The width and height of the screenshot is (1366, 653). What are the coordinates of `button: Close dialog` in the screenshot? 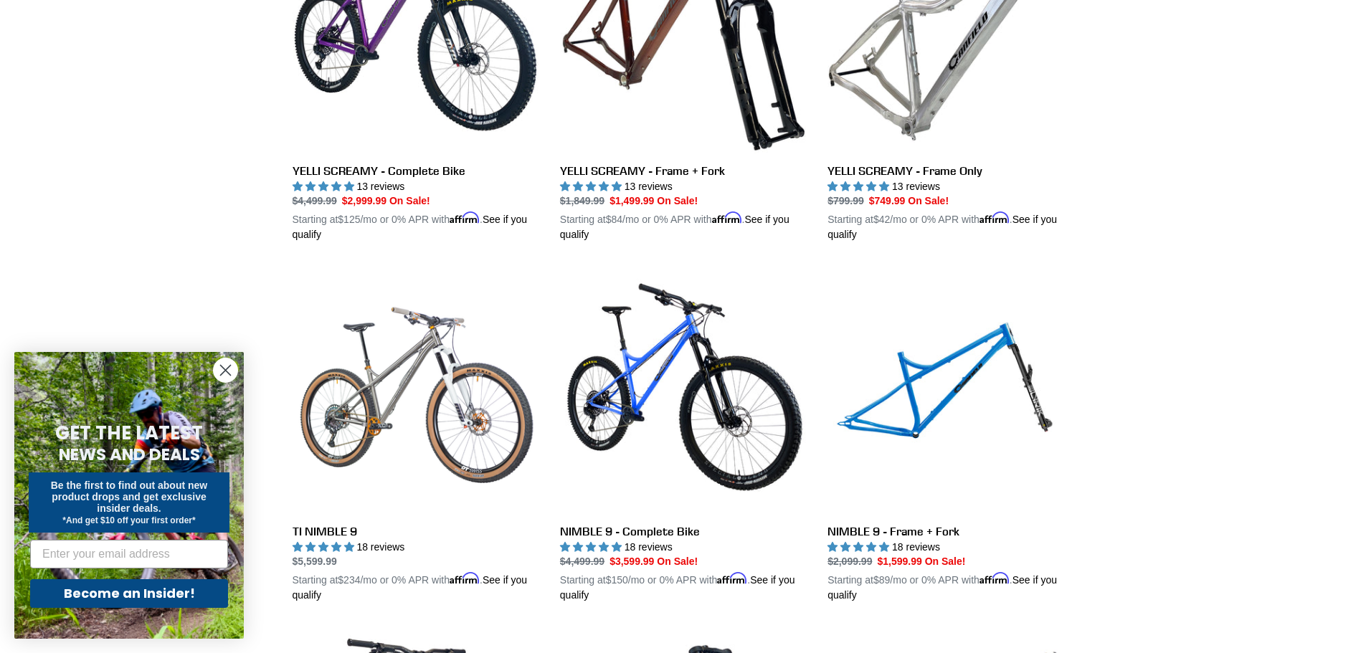 It's located at (225, 370).